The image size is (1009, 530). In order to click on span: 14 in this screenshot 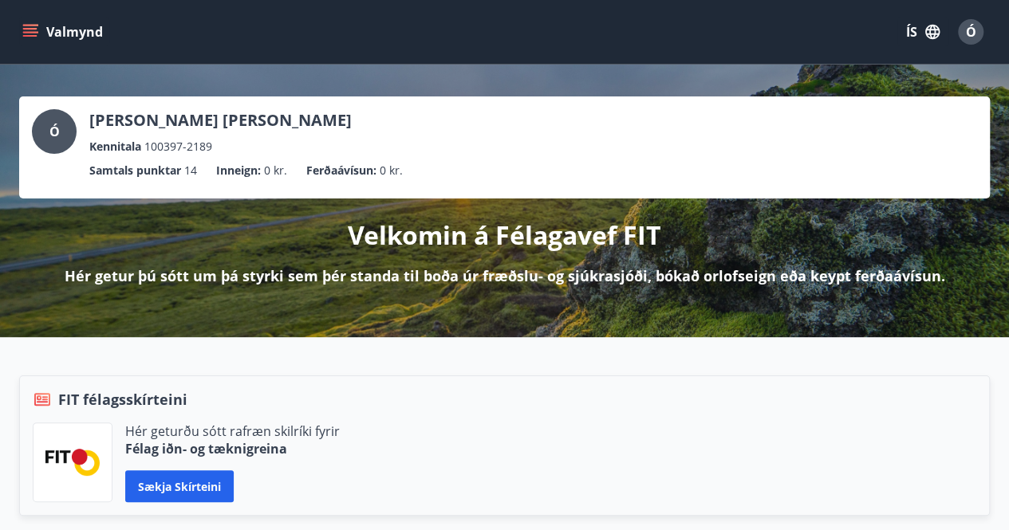, I will do `click(191, 171)`.